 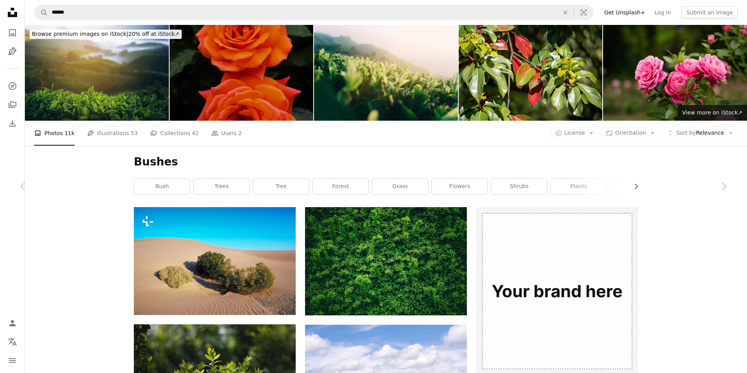 I want to click on a: View more on iStock↗, so click(x=712, y=113).